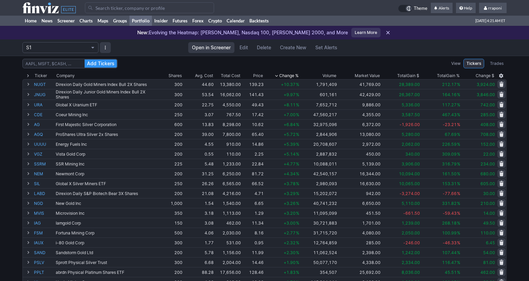  Describe the element at coordinates (107, 154) in the screenshot. I see `div: Vista Gold Corp` at that location.